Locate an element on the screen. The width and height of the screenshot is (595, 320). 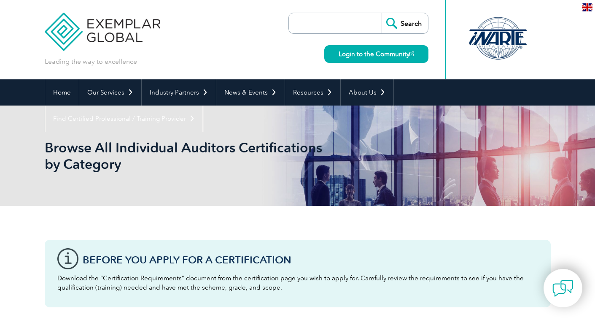
a: Our Services is located at coordinates (110, 92).